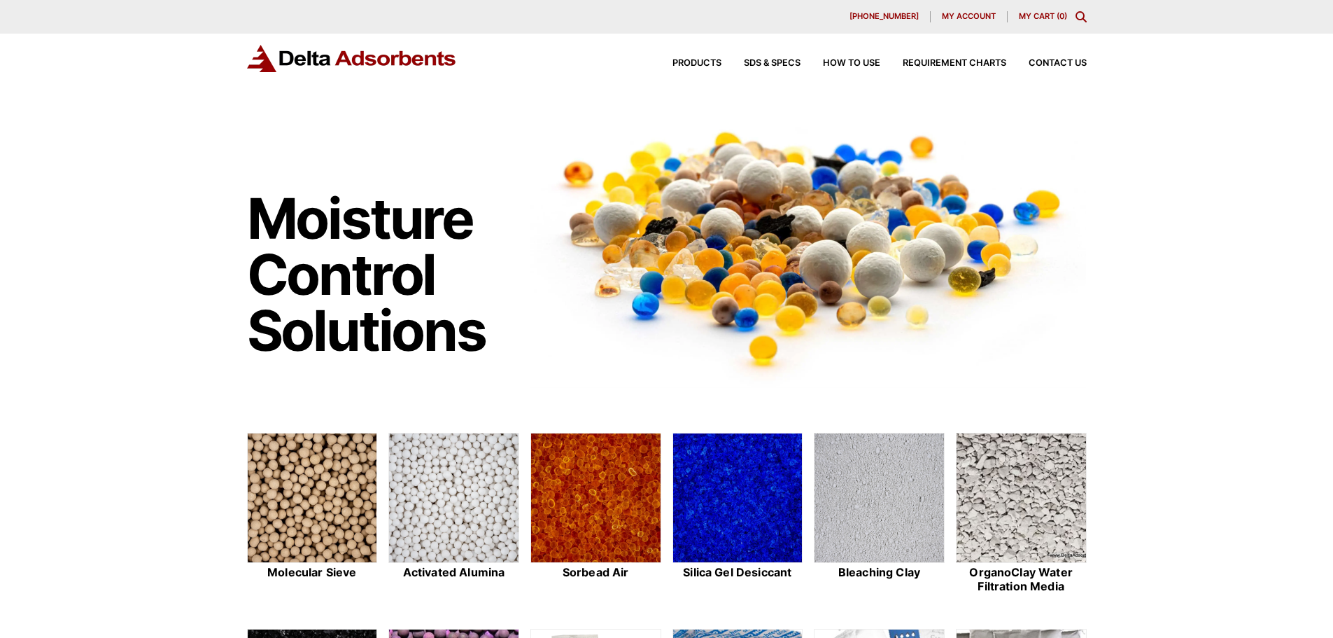  What do you see at coordinates (955, 63) in the screenshot?
I see `span: Requirement Charts` at bounding box center [955, 63].